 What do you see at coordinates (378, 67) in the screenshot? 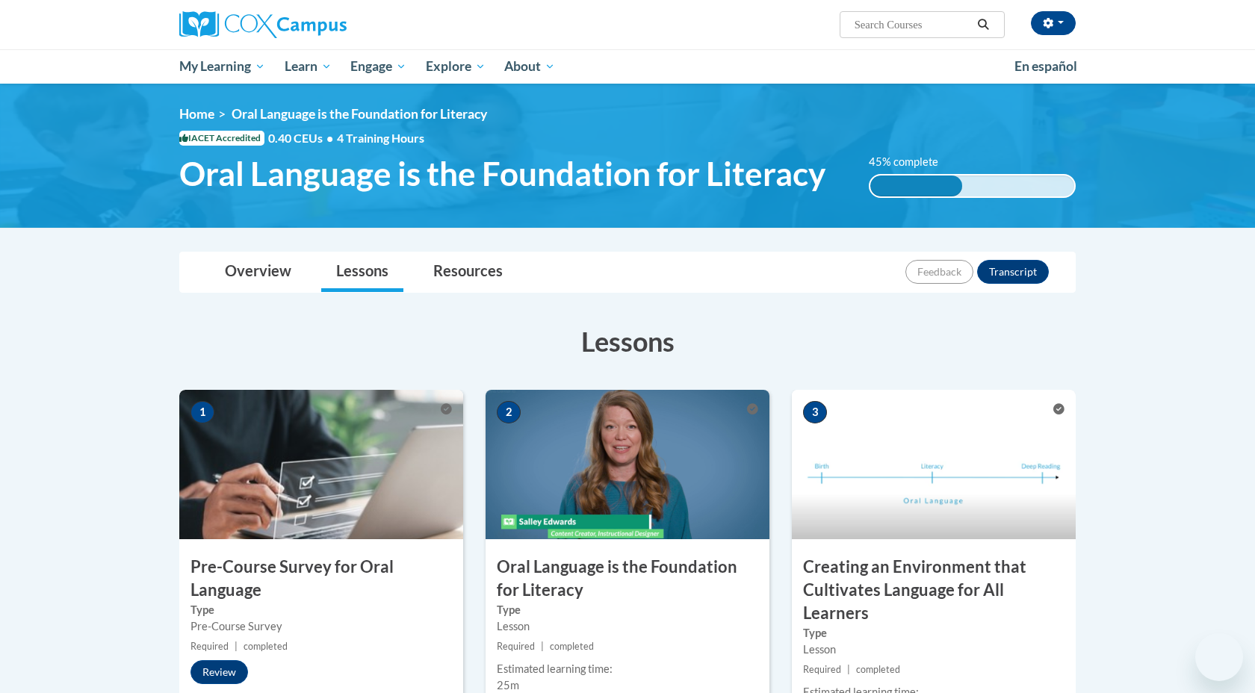
I see `span: Engage` at bounding box center [378, 67].